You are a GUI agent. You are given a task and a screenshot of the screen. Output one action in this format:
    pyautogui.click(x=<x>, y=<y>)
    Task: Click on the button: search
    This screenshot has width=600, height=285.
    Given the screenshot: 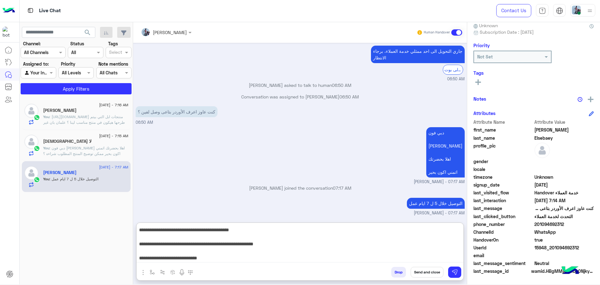 What is the action you would take?
    pyautogui.click(x=87, y=33)
    